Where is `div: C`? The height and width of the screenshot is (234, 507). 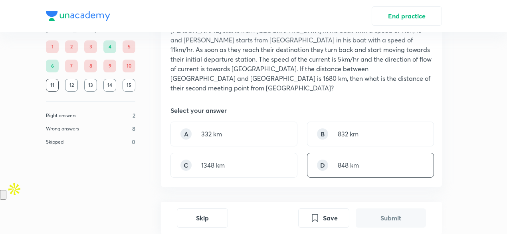 div: C is located at coordinates (186, 165).